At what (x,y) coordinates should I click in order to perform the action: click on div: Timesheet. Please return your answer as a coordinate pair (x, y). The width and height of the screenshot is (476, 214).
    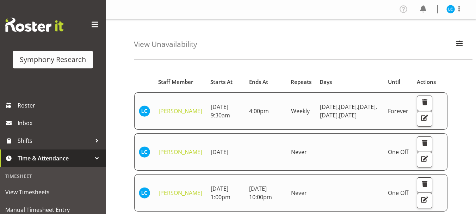
    Looking at the image, I should click on (53, 176).